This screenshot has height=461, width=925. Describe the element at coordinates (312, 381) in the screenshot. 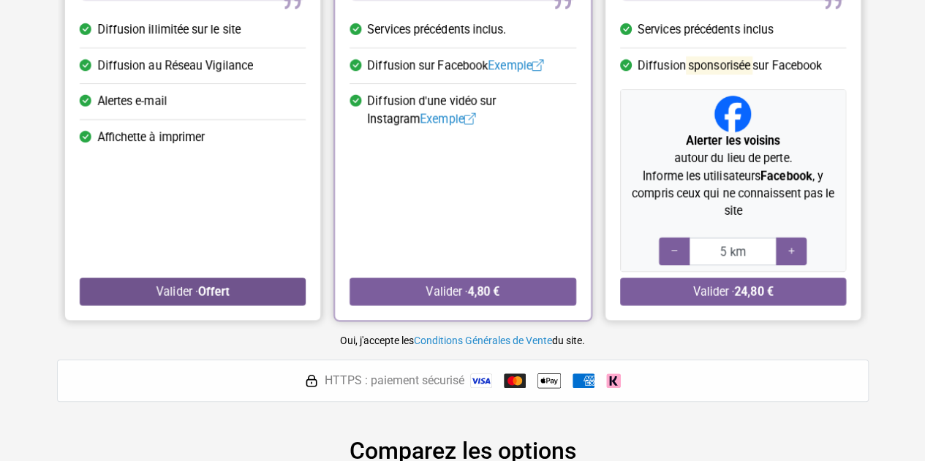

I see `img: HTTPS : paiement sécurisé` at that location.